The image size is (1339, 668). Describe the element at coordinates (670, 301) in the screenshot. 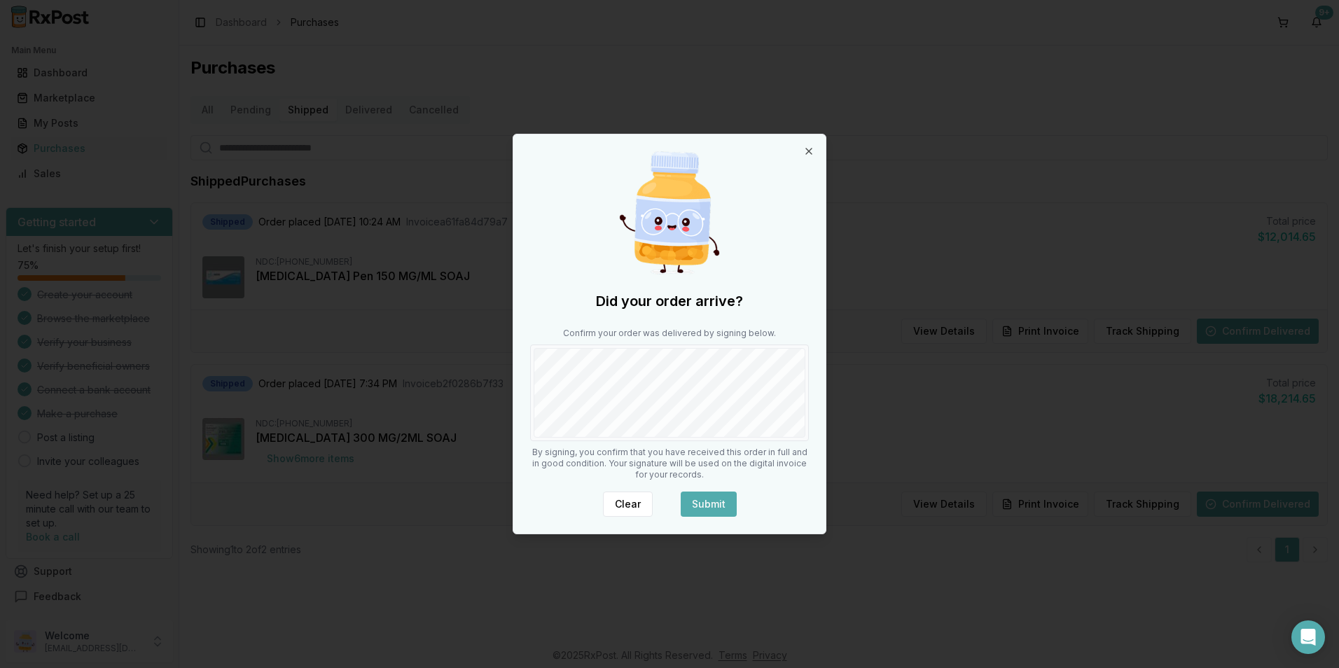

I see `h2: Did your order arrive?` at that location.